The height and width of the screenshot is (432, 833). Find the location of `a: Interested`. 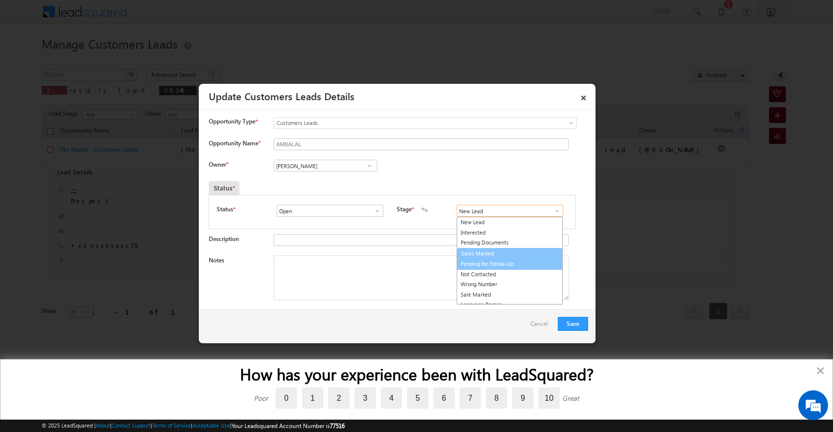

a: Interested is located at coordinates (510, 233).